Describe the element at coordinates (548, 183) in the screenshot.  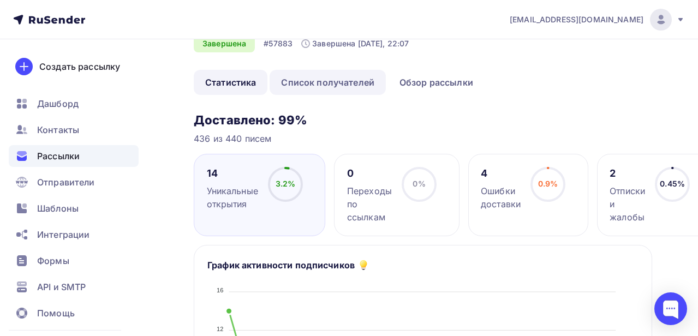
I see `span: 0.9%` at that location.